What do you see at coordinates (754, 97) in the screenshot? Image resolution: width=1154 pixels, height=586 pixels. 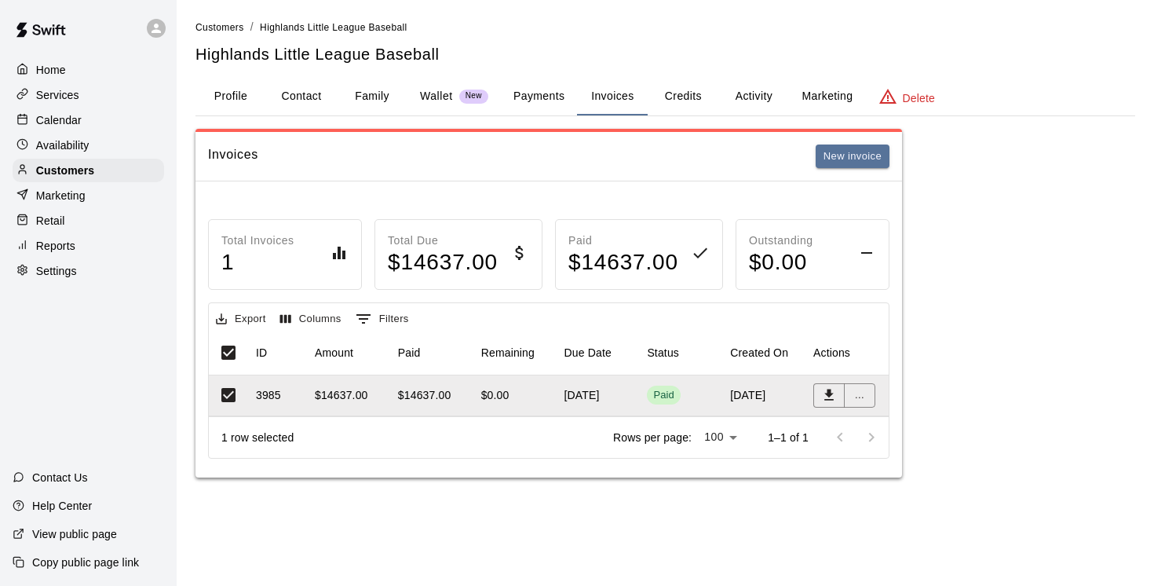 I see `button: Activity` at bounding box center [754, 97].